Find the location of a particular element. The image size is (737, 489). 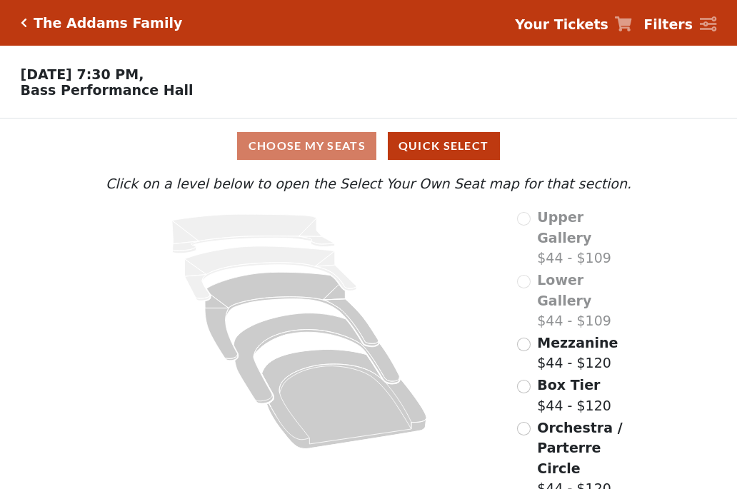

button: Quick Select is located at coordinates (443, 146).